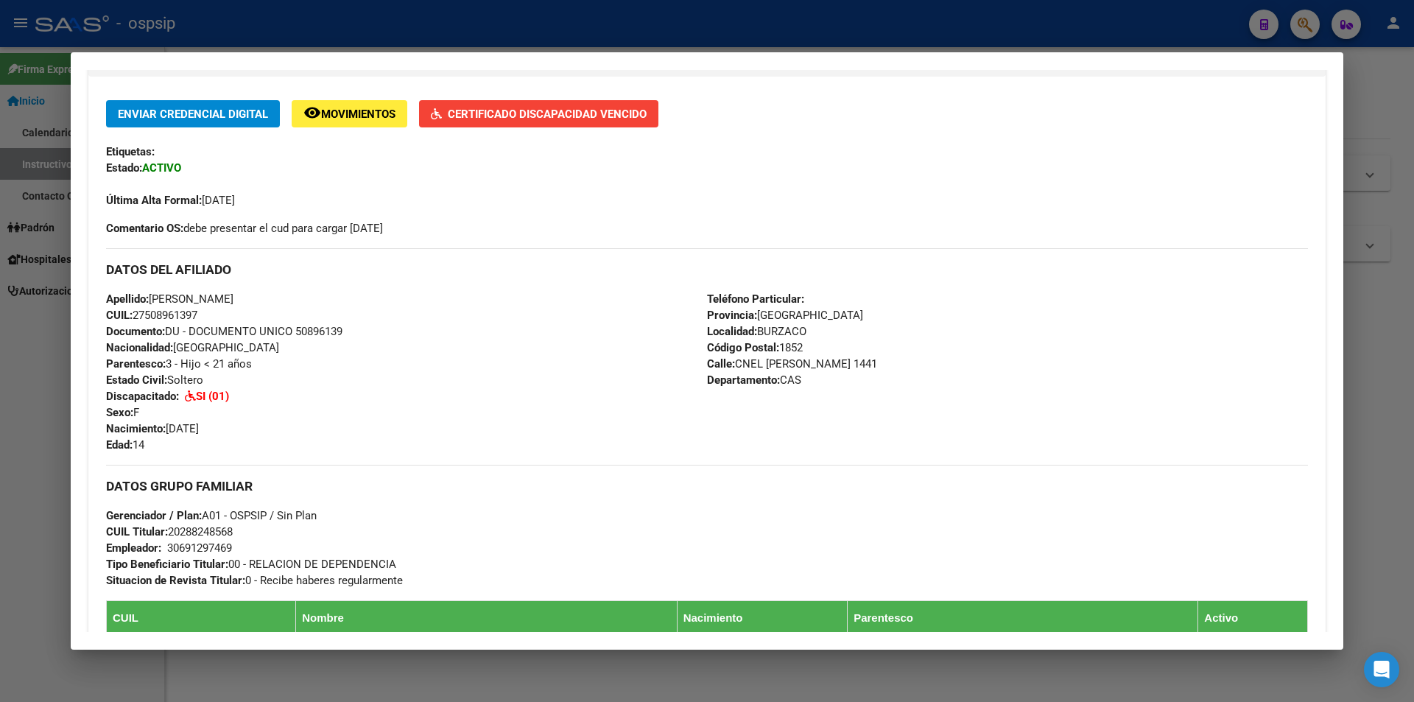 Image resolution: width=1414 pixels, height=702 pixels. What do you see at coordinates (122, 412) in the screenshot?
I see `span: F` at bounding box center [122, 412].